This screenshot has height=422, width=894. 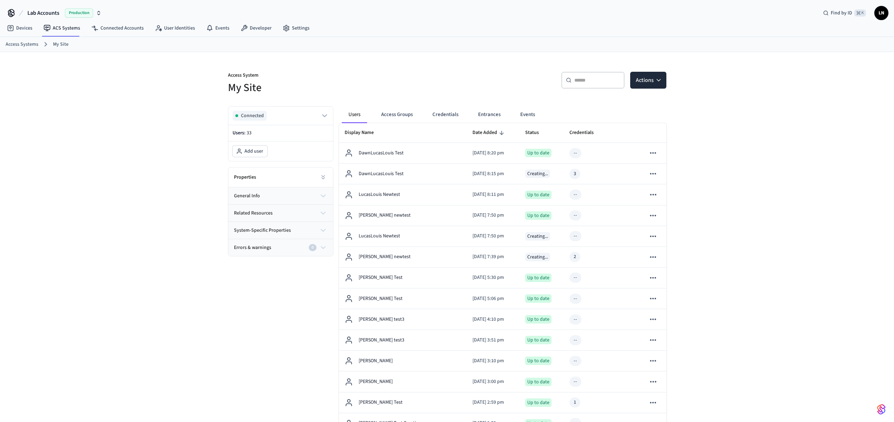 What do you see at coordinates (586, 132) in the screenshot?
I see `span: Credentials` at bounding box center [586, 132].